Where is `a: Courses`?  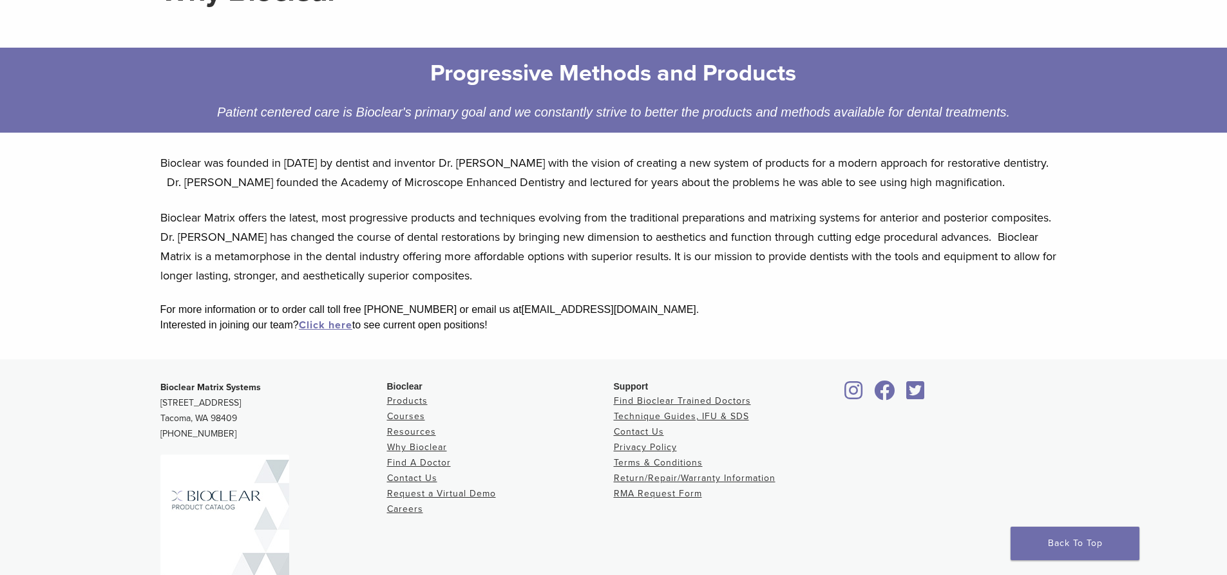 a: Courses is located at coordinates (406, 416).